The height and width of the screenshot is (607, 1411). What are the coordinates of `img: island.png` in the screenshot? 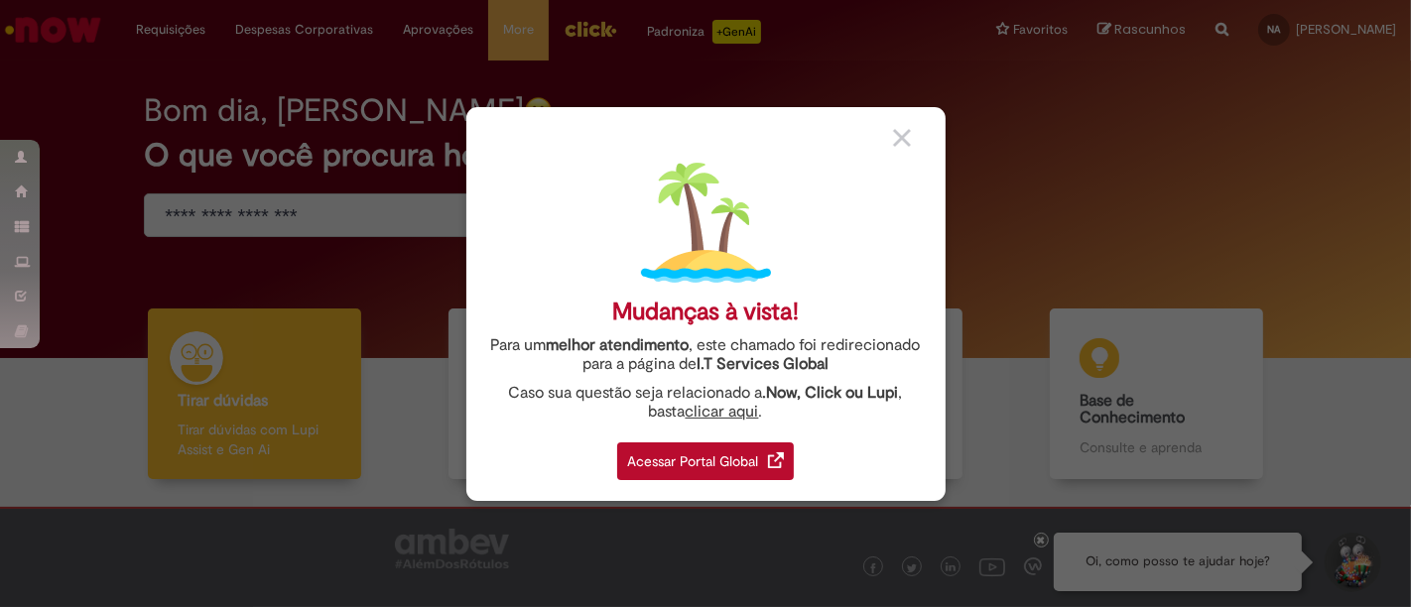 It's located at (706, 222).